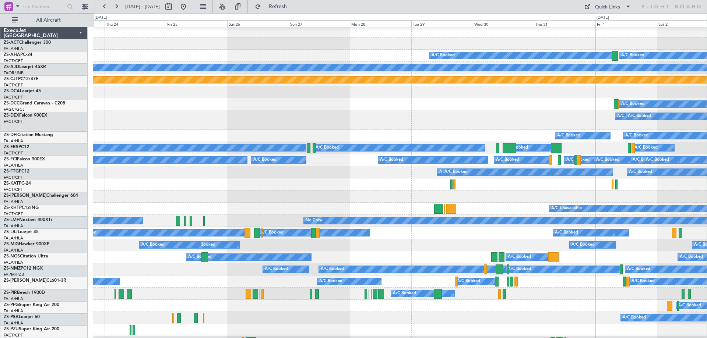 The height and width of the screenshot is (338, 707). I want to click on div: Thu 24, so click(135, 24).